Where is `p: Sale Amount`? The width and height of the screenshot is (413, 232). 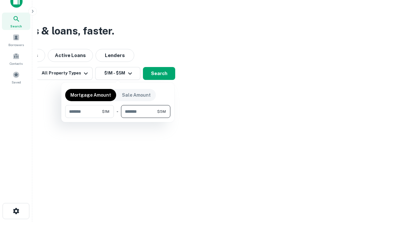
p: Sale Amount is located at coordinates (136, 95).